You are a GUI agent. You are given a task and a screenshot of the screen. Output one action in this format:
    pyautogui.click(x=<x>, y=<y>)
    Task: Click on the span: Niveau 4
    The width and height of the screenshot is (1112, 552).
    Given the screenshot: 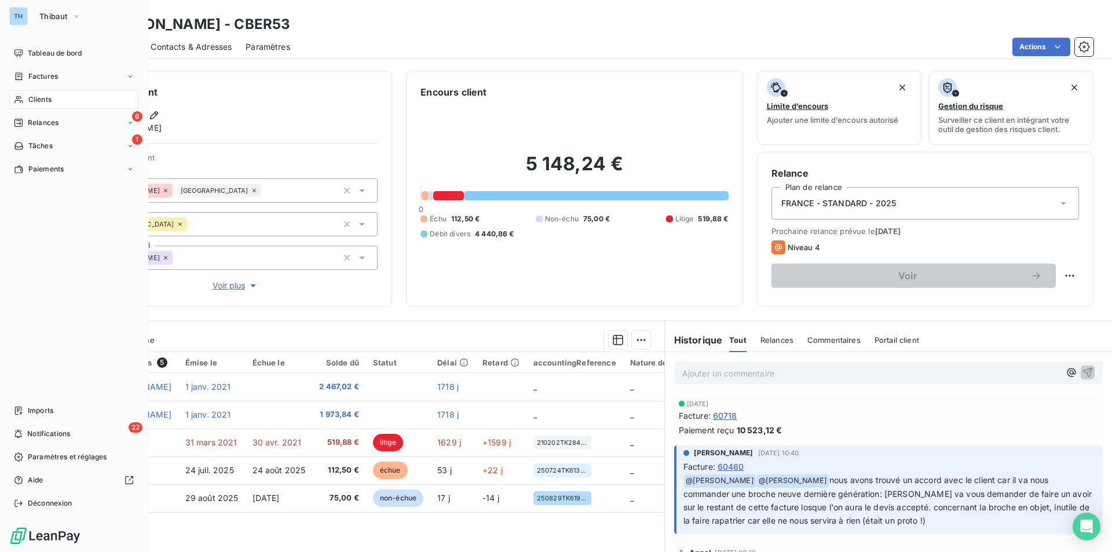 What is the action you would take?
    pyautogui.click(x=804, y=247)
    